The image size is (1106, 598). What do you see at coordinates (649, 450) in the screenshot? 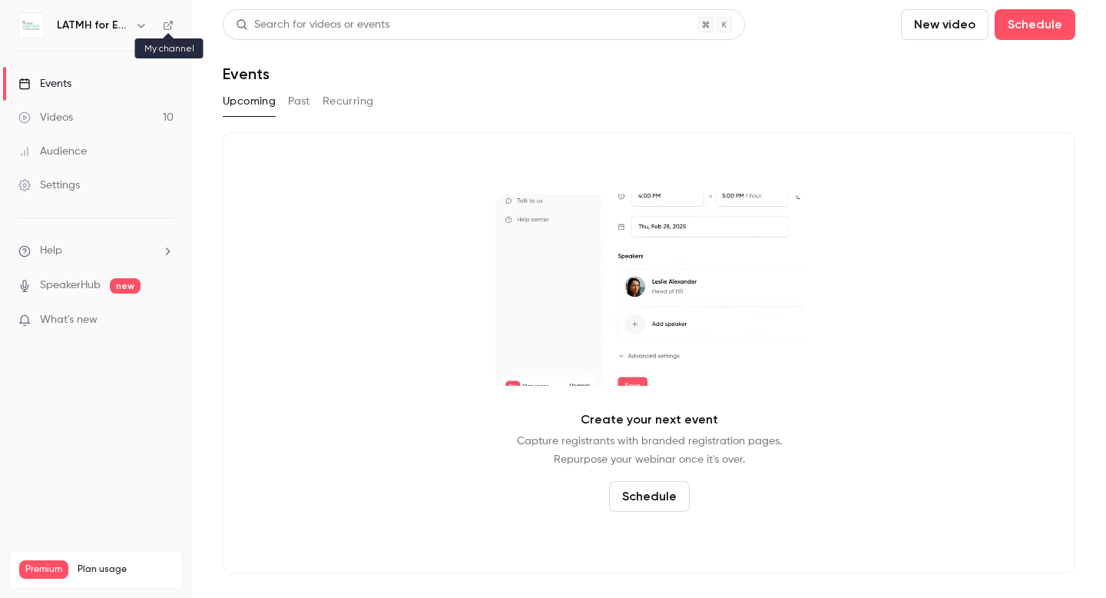
I see `p: Capture registrants with branded registration pages. Repurpose your webinar once it's over.` at bounding box center [649, 450].